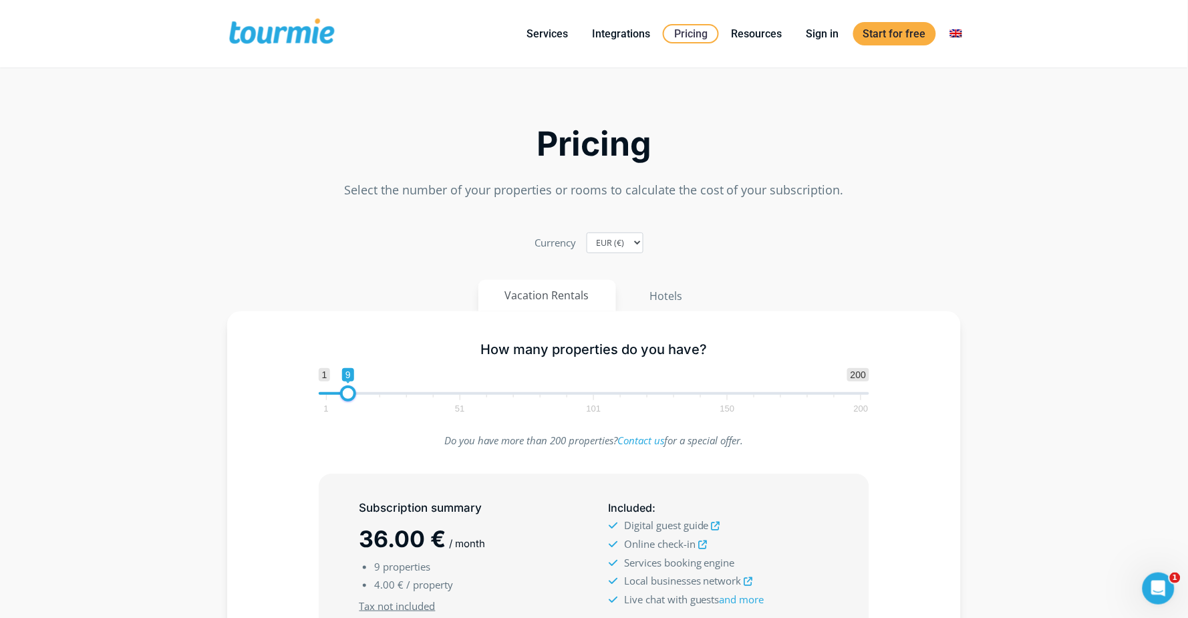 The height and width of the screenshot is (618, 1188). What do you see at coordinates (694, 599) in the screenshot?
I see `span: Live chat with guests` at bounding box center [694, 599].